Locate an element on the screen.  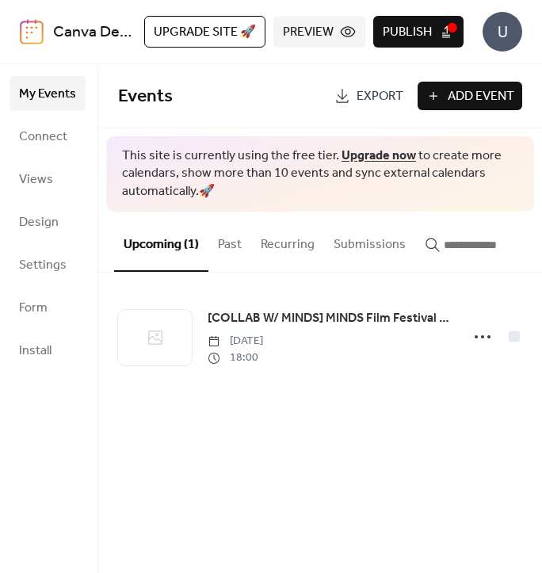
a: Views is located at coordinates (48, 179).